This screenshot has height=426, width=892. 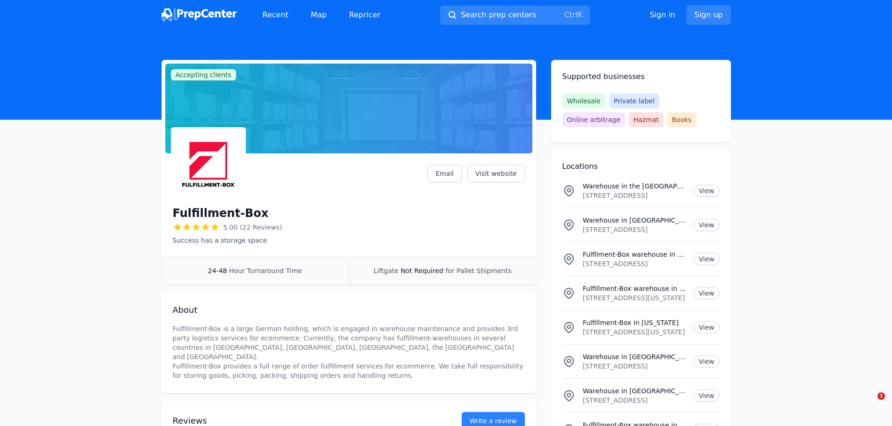 I want to click on a: Sign in, so click(x=662, y=15).